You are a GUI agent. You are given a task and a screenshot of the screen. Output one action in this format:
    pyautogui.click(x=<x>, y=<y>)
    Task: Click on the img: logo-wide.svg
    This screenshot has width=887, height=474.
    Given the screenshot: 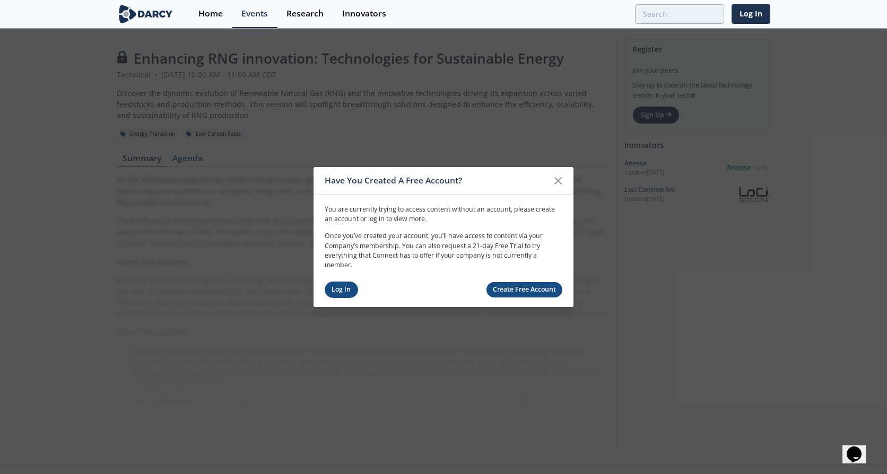 What is the action you would take?
    pyautogui.click(x=145, y=14)
    